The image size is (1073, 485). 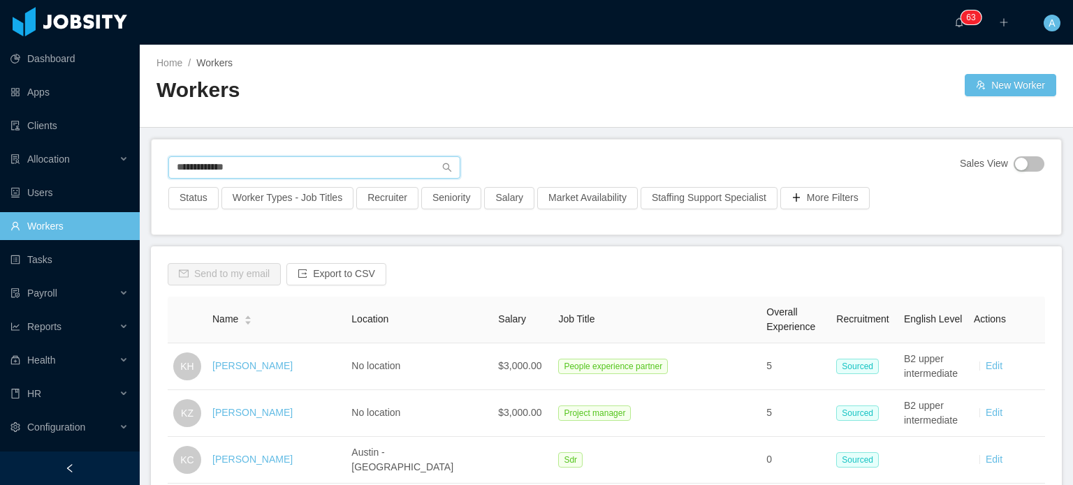 I want to click on span: Health, so click(x=41, y=360).